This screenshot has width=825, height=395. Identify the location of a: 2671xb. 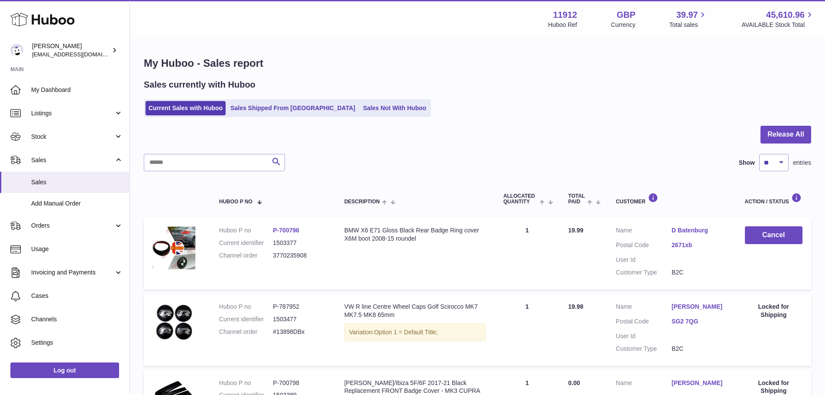
(700, 245).